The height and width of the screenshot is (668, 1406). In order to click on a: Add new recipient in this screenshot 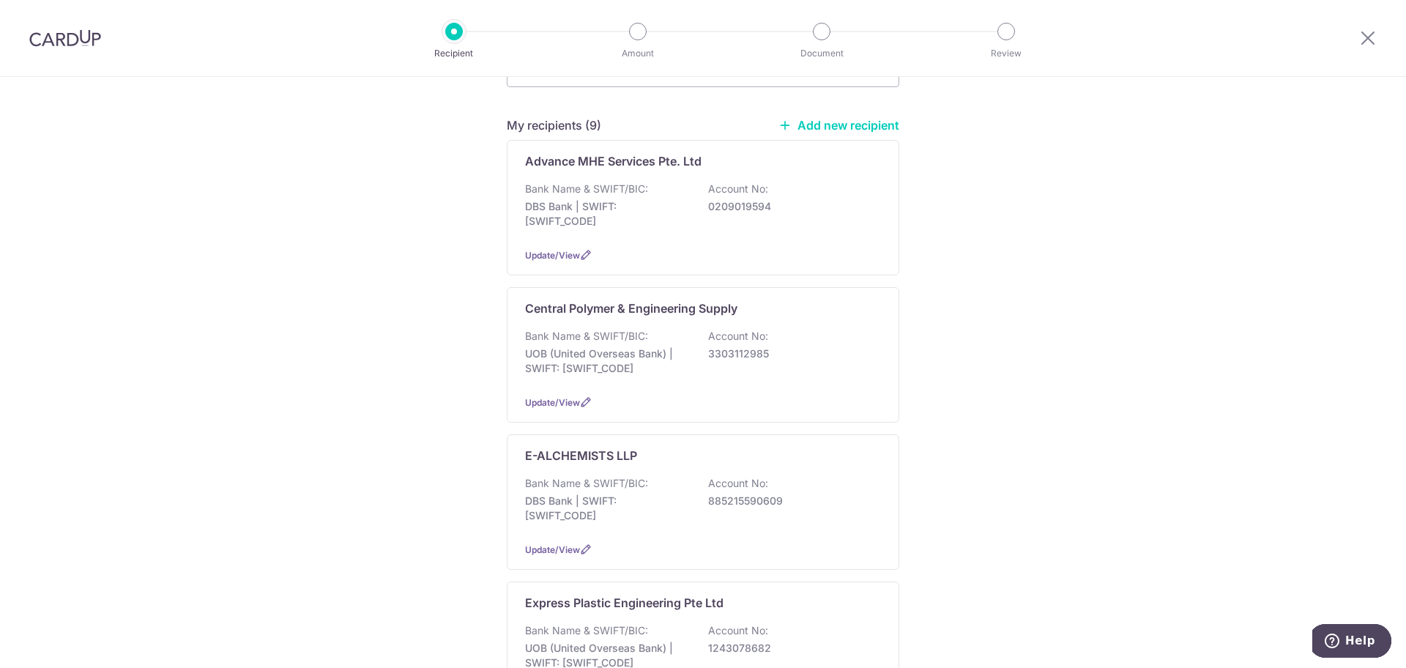, I will do `click(839, 125)`.